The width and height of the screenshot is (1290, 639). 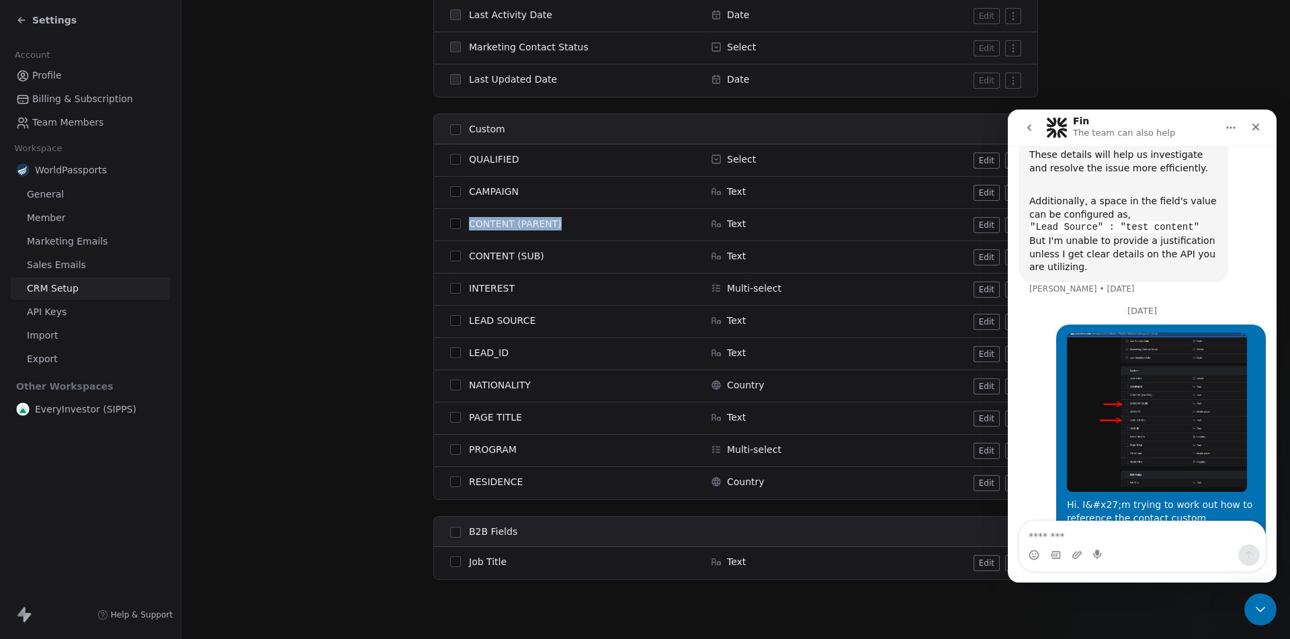 What do you see at coordinates (494, 191) in the screenshot?
I see `span: CAMPAIGN` at bounding box center [494, 191].